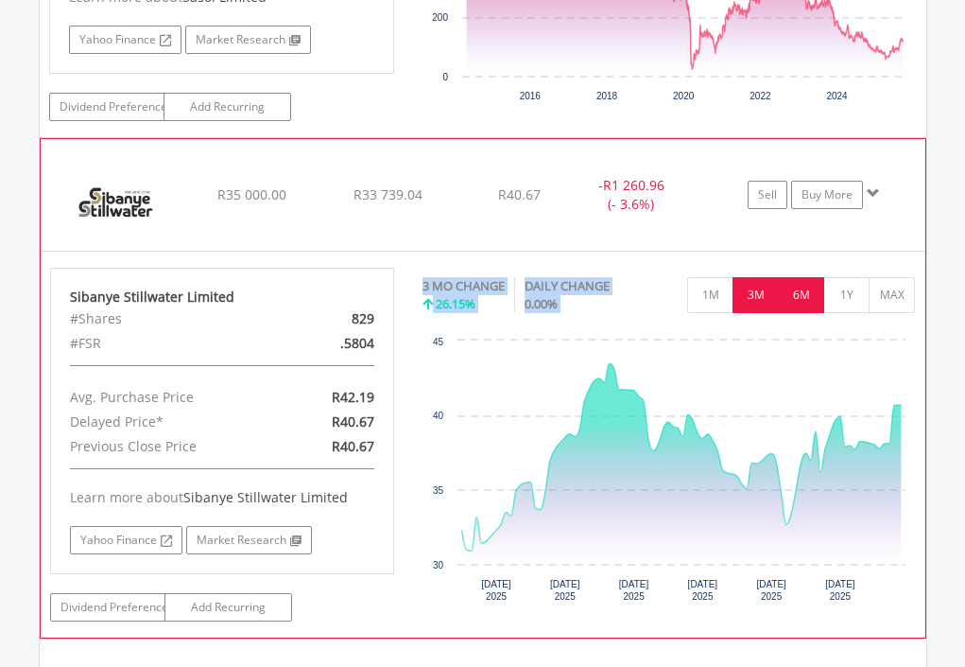  I want to click on div: .5804, so click(332, 343).